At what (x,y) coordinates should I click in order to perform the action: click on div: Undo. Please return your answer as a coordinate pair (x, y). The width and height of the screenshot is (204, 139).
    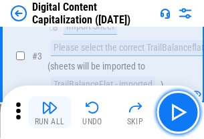
    Looking at the image, I should click on (92, 122).